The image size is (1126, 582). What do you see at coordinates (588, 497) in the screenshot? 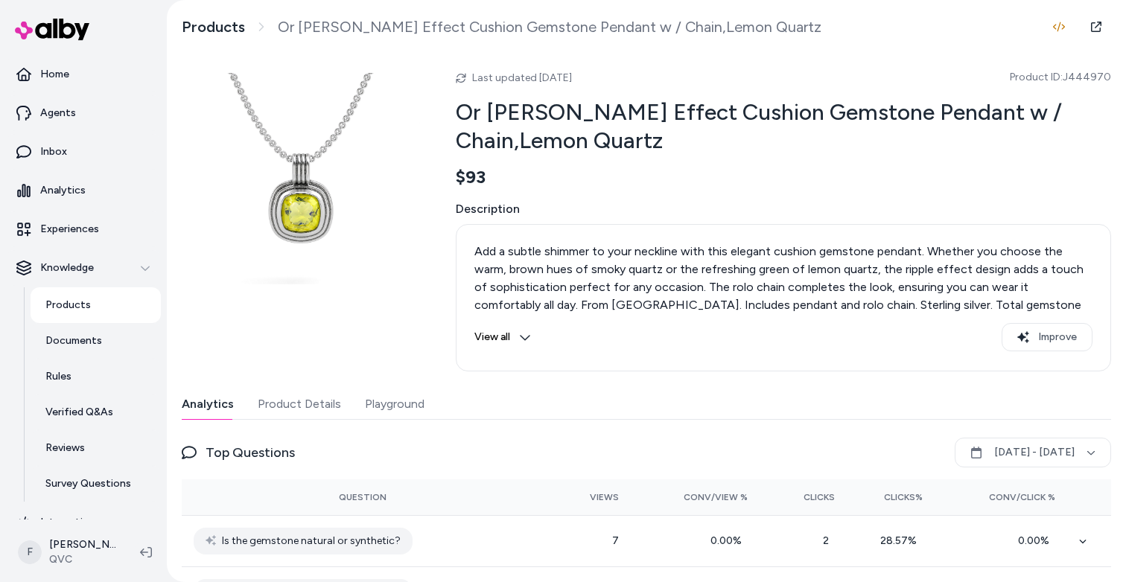
I see `button: Views` at bounding box center [588, 497].